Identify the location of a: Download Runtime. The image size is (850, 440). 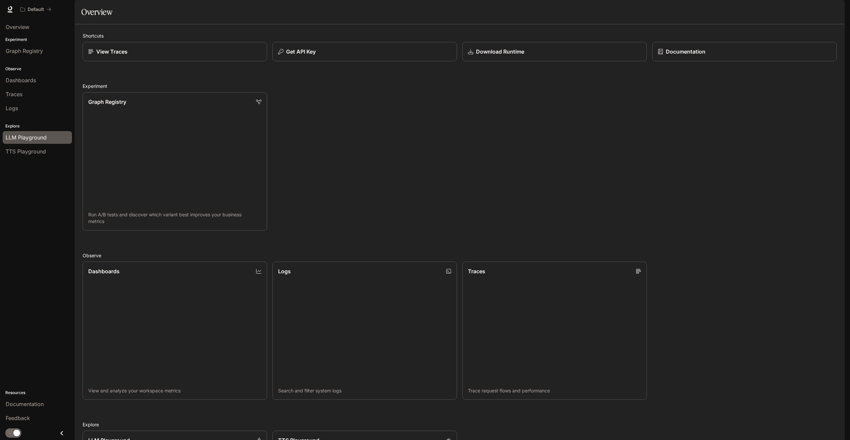
(554, 52).